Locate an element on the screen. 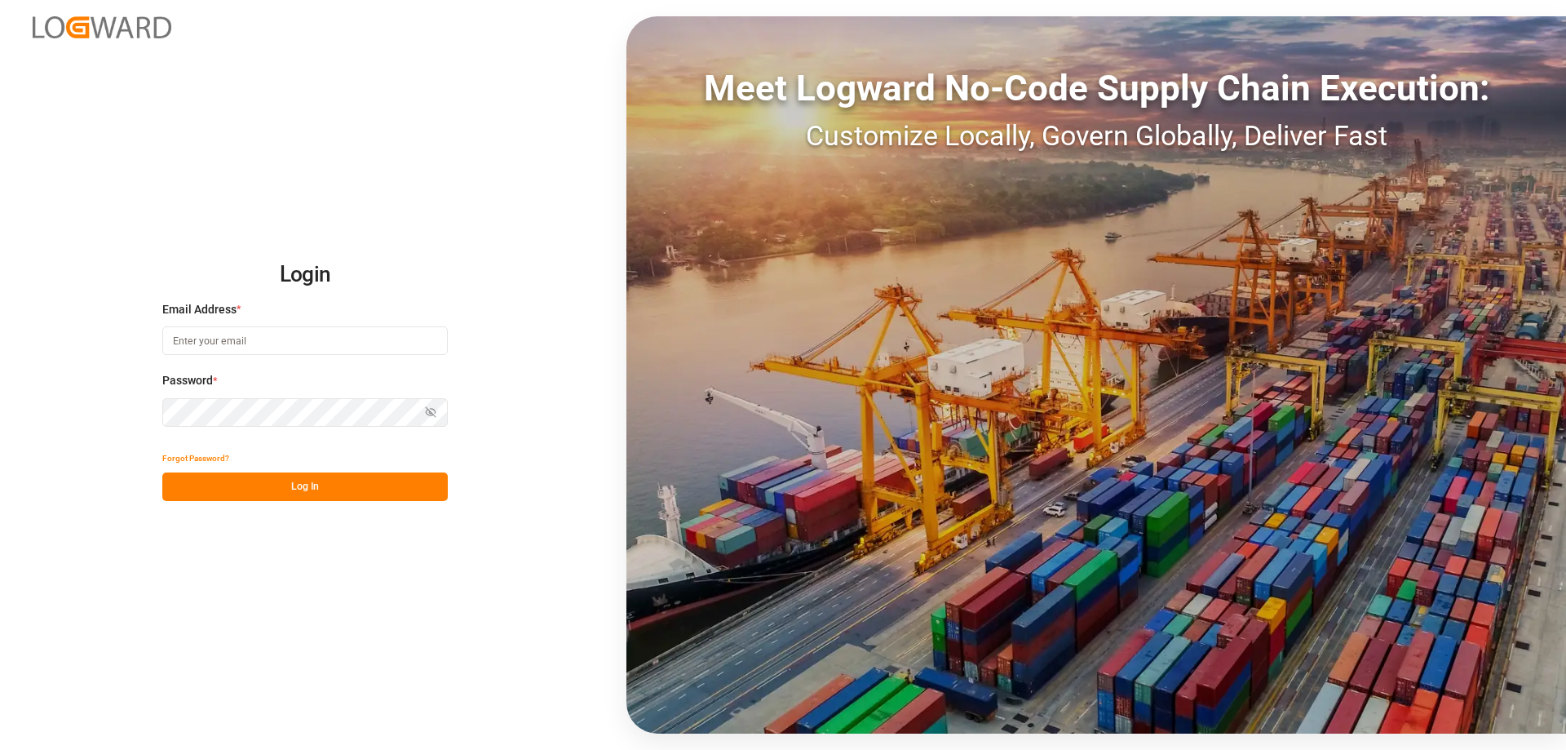 This screenshot has height=750, width=1566. div: Meet Logward No-Code Supply Chain Execution: is located at coordinates (1096, 88).